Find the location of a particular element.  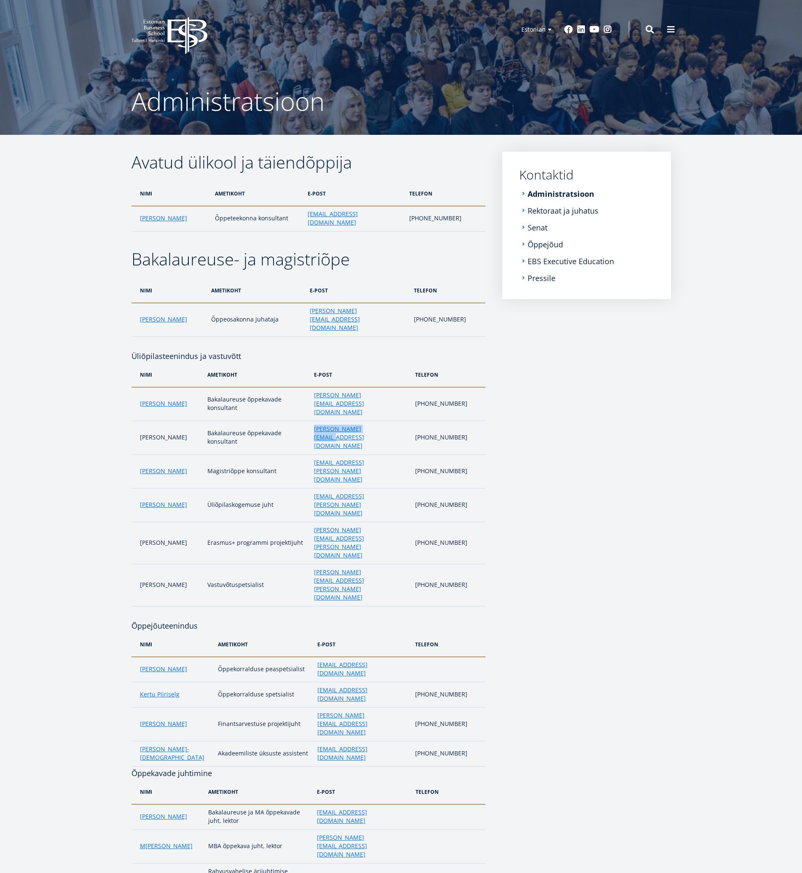

a: Instagram is located at coordinates (607, 29).